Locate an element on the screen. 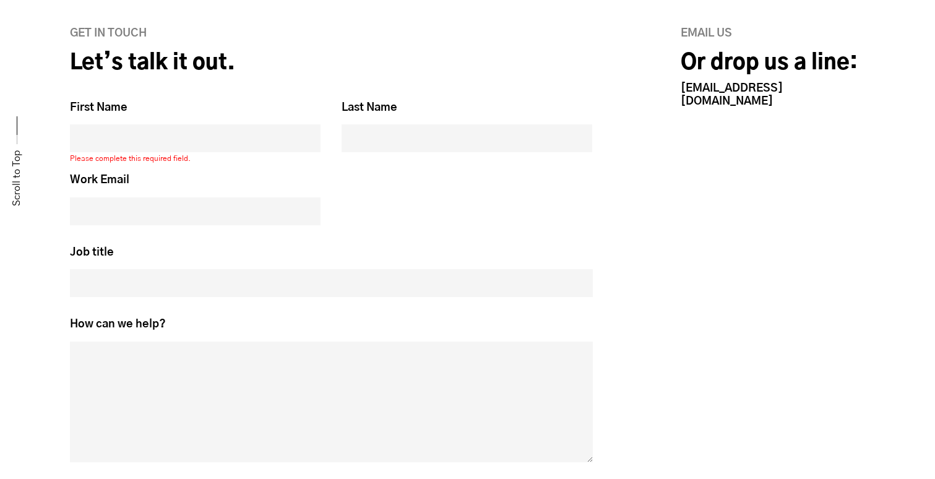 The height and width of the screenshot is (479, 935). h2: Or drop us a line: is located at coordinates (773, 63).